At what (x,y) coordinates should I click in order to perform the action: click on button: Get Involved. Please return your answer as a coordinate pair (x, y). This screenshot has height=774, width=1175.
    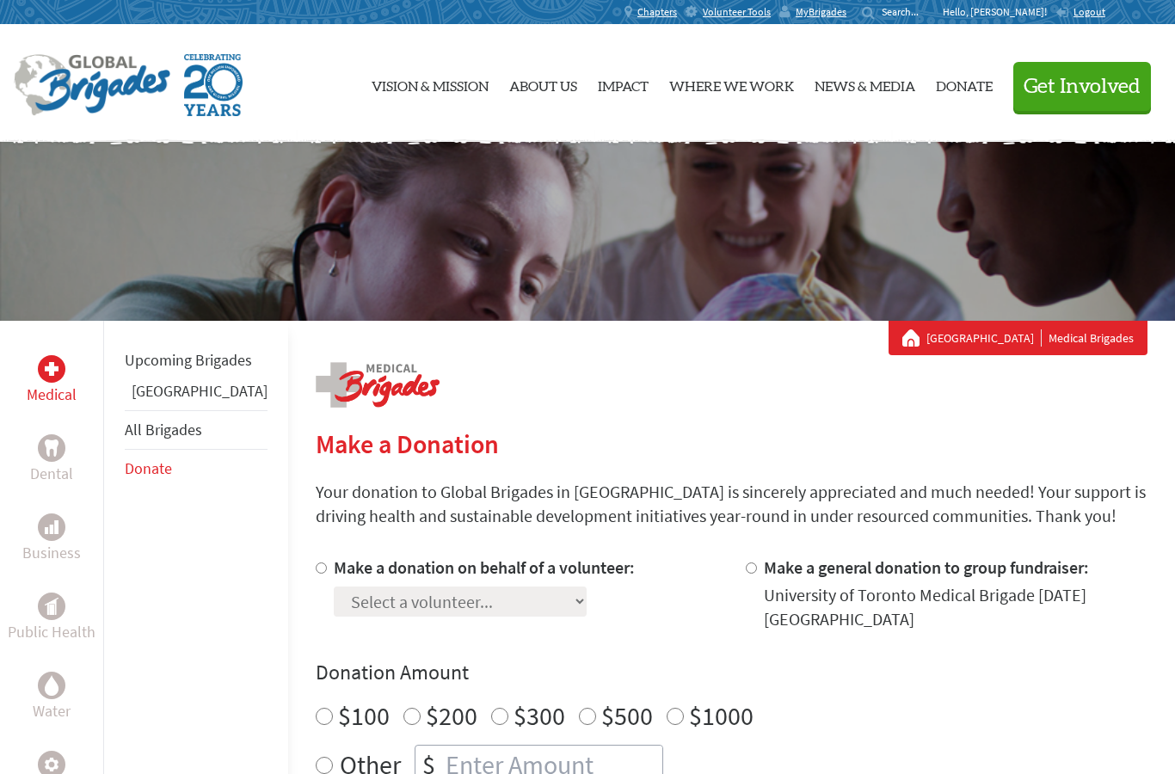
    Looking at the image, I should click on (1083, 86).